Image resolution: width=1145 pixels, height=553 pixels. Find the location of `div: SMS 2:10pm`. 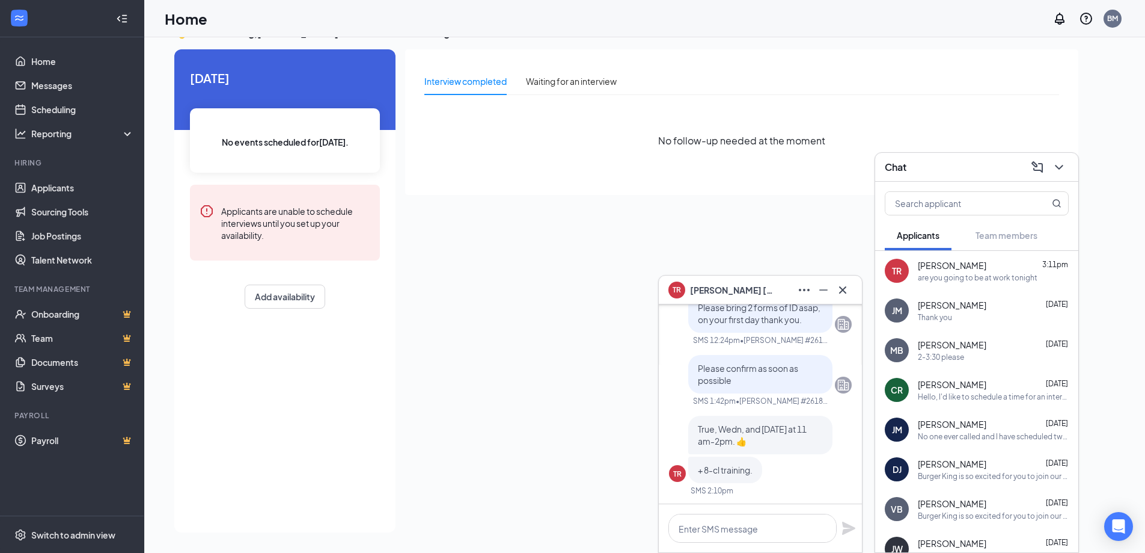

div: SMS 2:10pm is located at coordinates (712, 490).